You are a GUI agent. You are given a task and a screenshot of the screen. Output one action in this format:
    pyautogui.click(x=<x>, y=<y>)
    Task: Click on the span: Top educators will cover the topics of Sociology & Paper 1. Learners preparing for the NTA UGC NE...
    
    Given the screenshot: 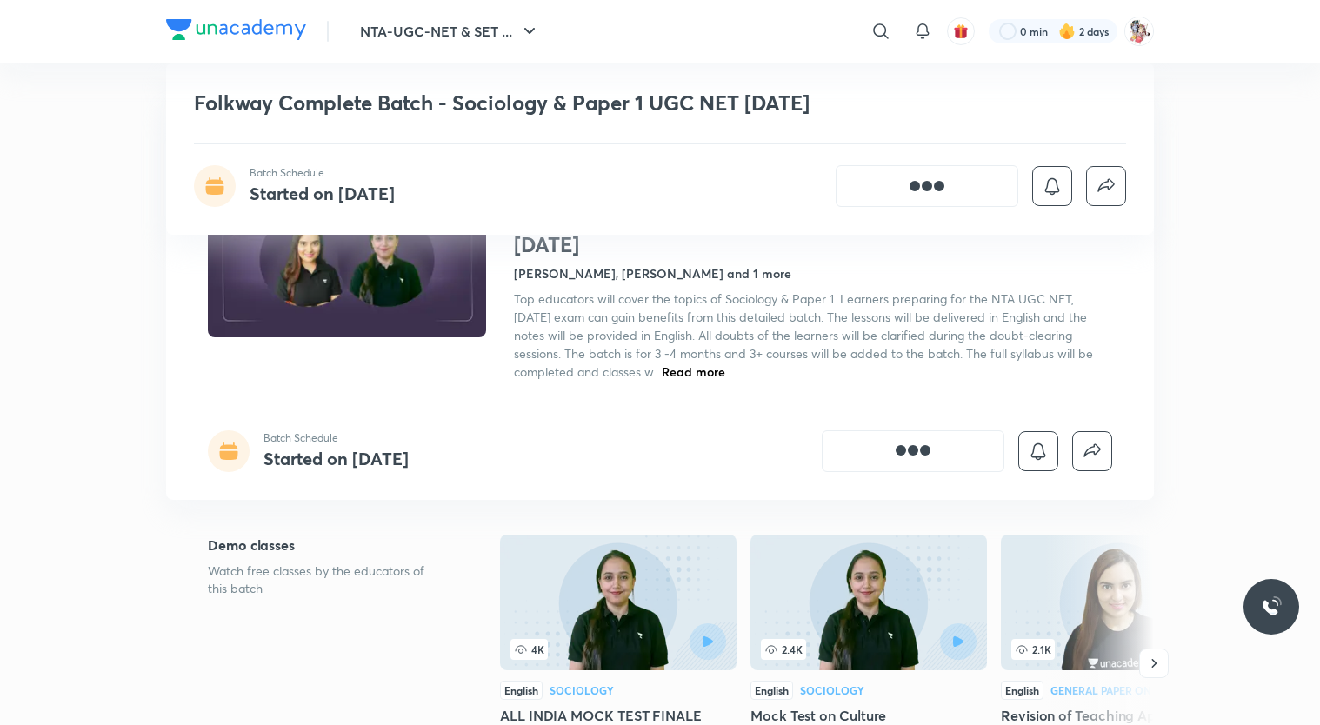 What is the action you would take?
    pyautogui.click(x=803, y=335)
    